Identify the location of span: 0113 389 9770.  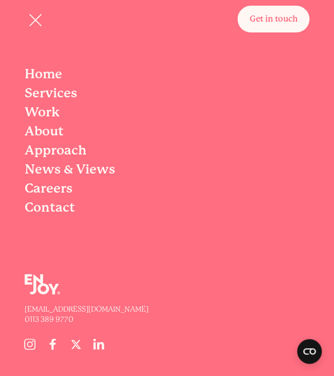
(49, 319).